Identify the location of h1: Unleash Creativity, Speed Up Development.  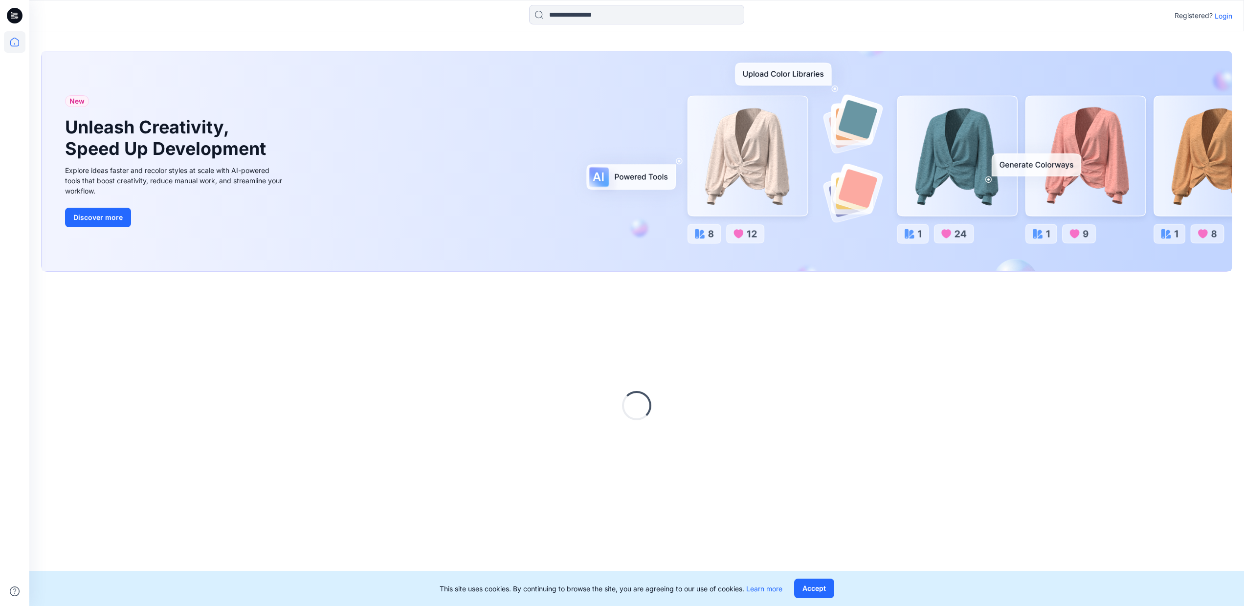
(168, 138).